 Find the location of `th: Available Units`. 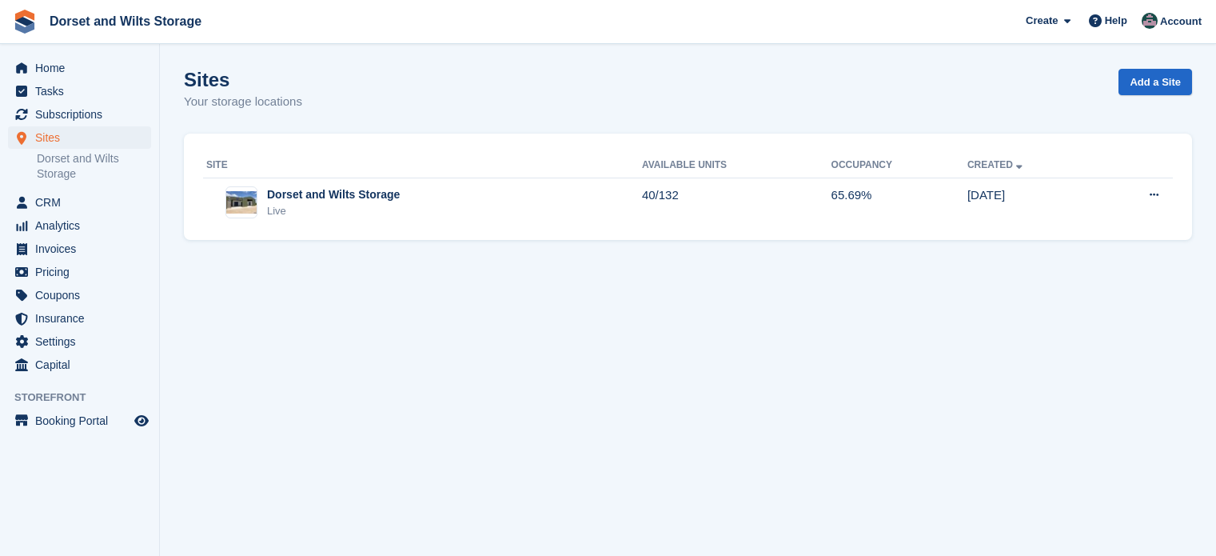

th: Available Units is located at coordinates (736, 165).